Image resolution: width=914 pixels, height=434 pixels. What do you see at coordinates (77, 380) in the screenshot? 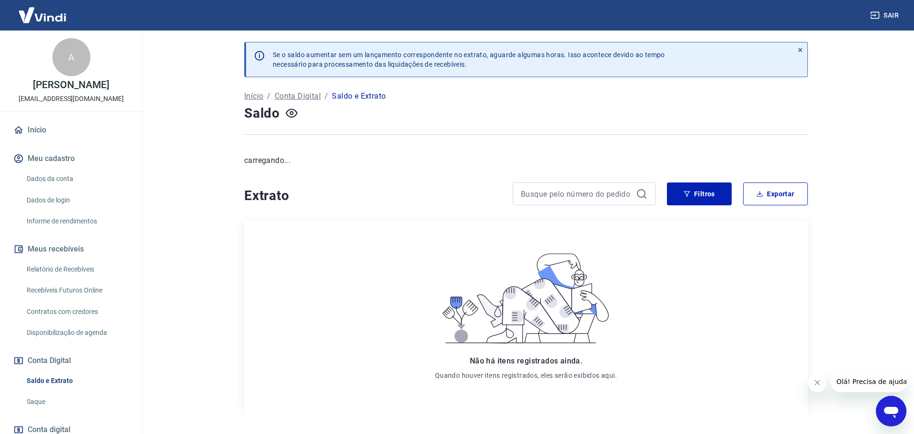
I see `a: Saldo e Extrato` at bounding box center [77, 380].